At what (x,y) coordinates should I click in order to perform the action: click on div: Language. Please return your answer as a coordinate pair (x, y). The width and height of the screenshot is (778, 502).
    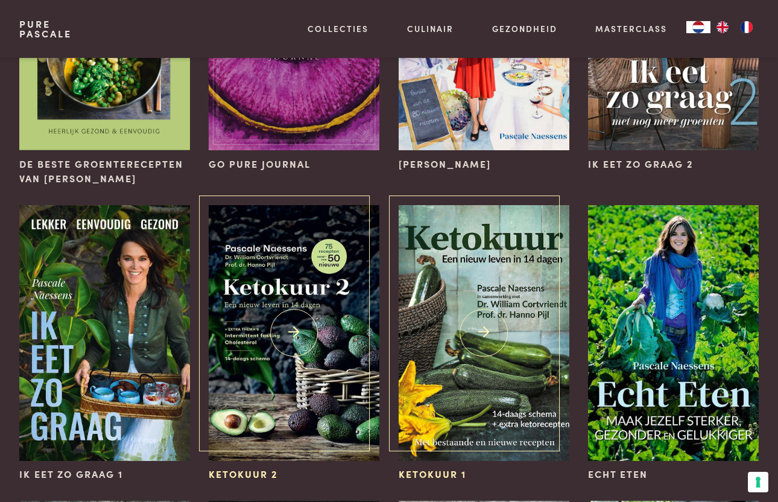
    Looking at the image, I should click on (698, 27).